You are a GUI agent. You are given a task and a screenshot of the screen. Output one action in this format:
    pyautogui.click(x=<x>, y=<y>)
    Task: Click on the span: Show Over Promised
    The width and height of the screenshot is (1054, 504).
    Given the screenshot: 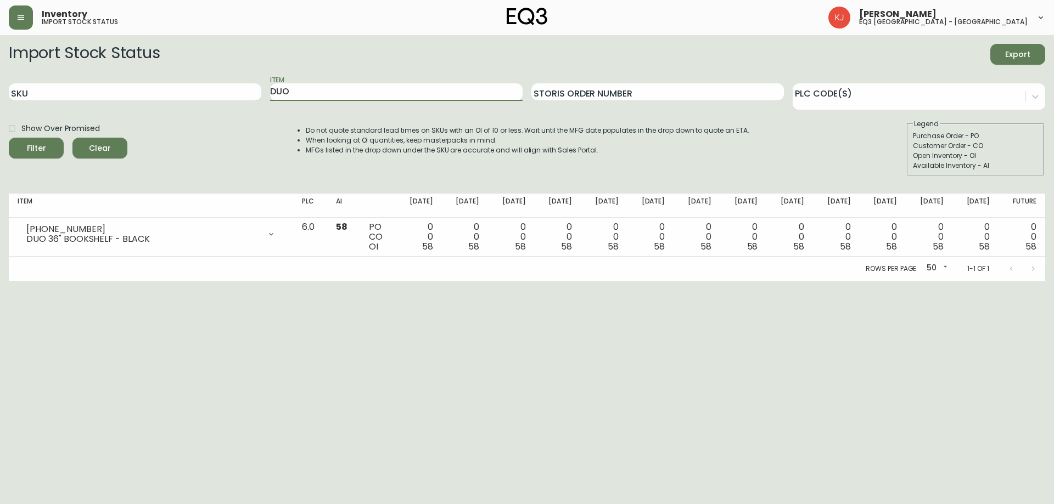 What is the action you would take?
    pyautogui.click(x=60, y=128)
    